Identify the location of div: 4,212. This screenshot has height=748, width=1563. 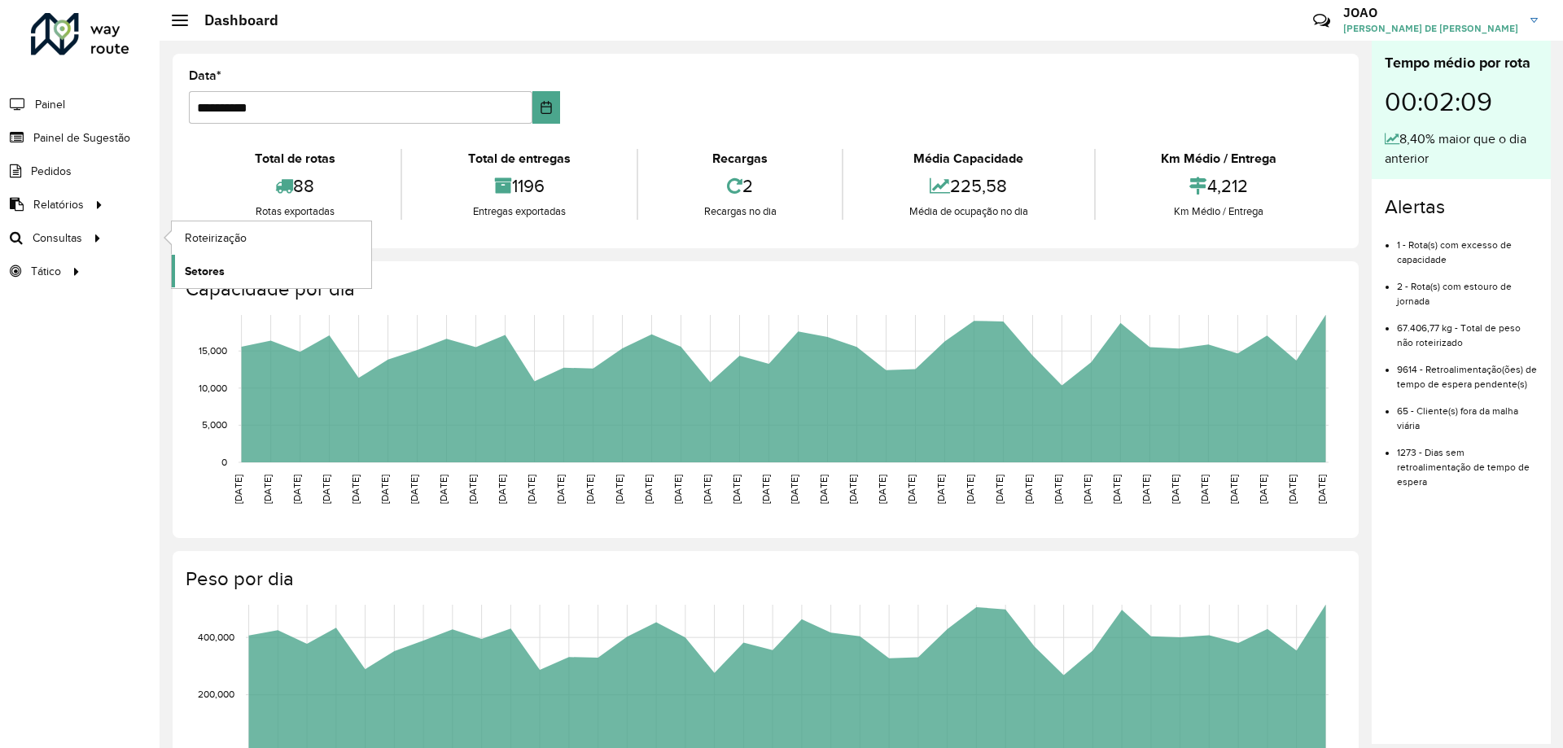
(1219, 186).